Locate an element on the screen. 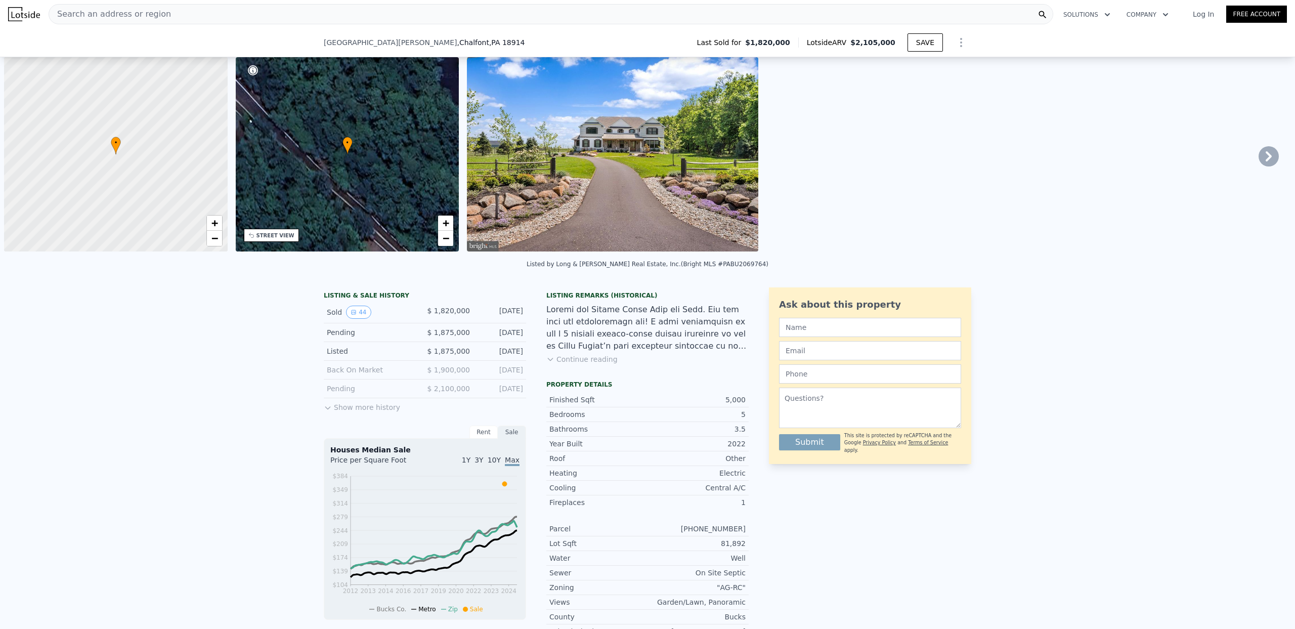 This screenshot has height=629, width=1295. div: 5 is located at coordinates (697, 414).